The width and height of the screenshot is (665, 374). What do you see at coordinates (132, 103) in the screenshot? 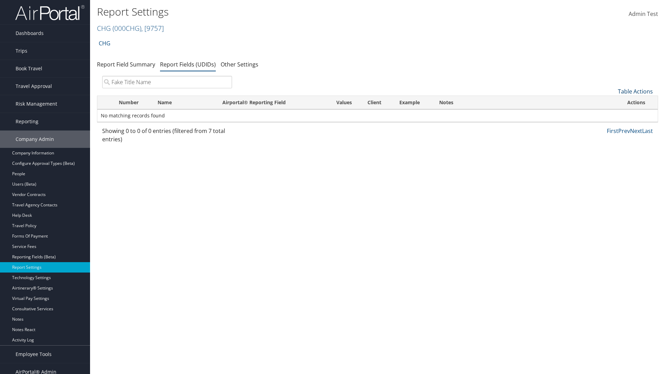
I see `th: Number` at bounding box center [132, 103].